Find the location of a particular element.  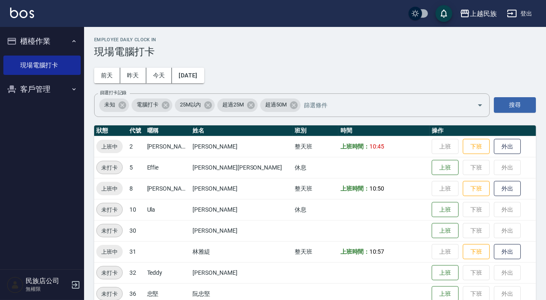

button: 上越民族 is located at coordinates (479, 13).